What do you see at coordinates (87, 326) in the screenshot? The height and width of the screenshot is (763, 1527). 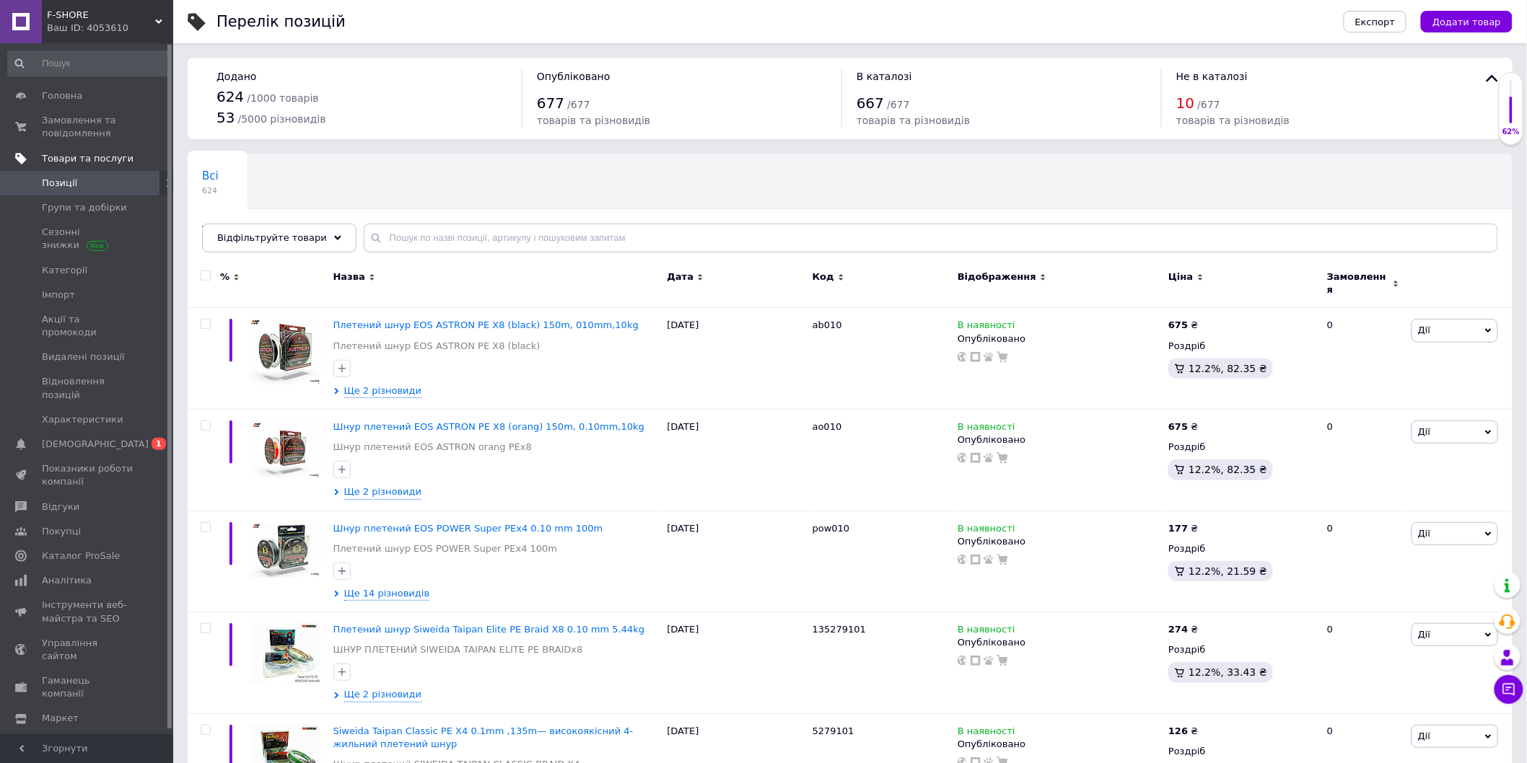 I see `span: Акції та промокоди` at bounding box center [87, 326].